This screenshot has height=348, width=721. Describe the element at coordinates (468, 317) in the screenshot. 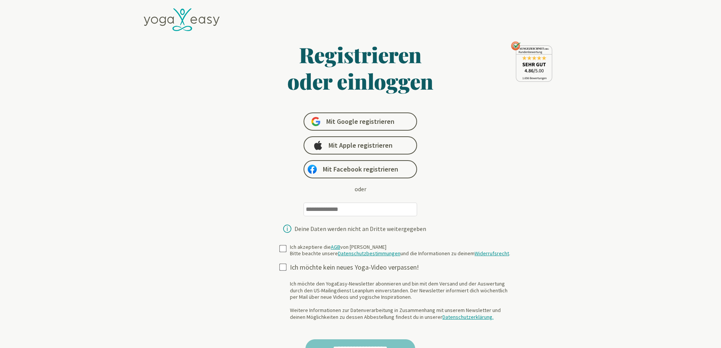

I see `a: Datenschutzerklärung.` at that location.